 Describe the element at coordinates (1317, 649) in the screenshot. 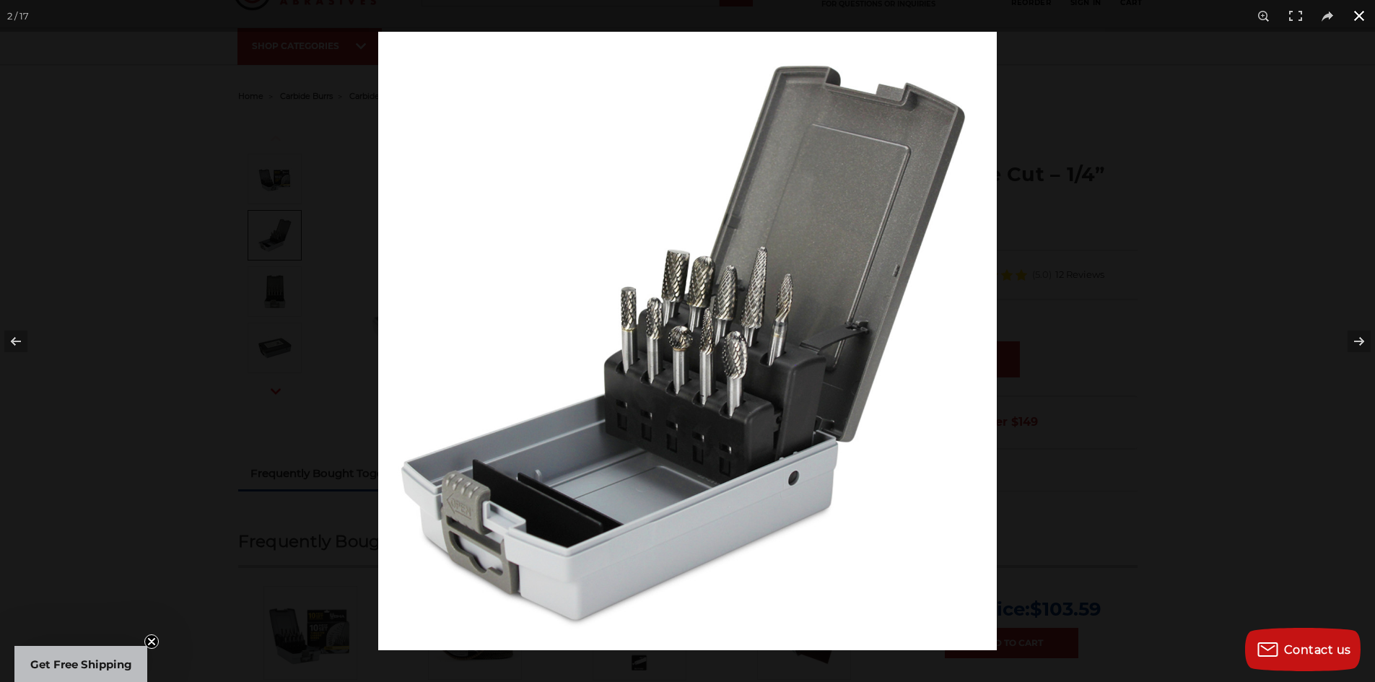

I see `span: Contact us` at that location.